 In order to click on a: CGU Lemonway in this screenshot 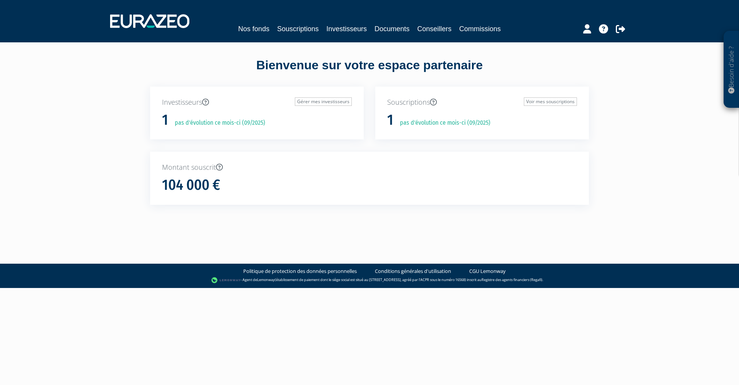, I will do `click(488, 271)`.